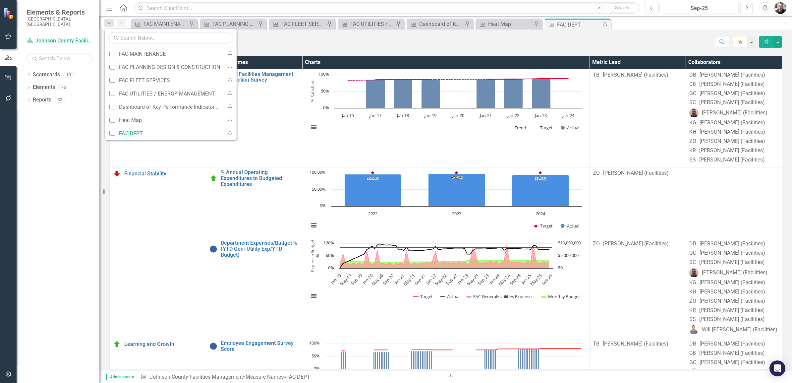 The image size is (792, 383). I want to click on path: Jan-23, 87.2437062. Actual., so click(541, 93).